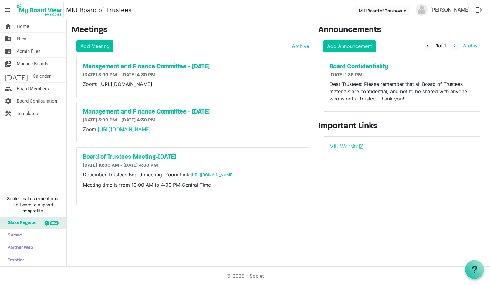 The image size is (490, 285). Describe the element at coordinates (479, 10) in the screenshot. I see `button: logout` at that location.